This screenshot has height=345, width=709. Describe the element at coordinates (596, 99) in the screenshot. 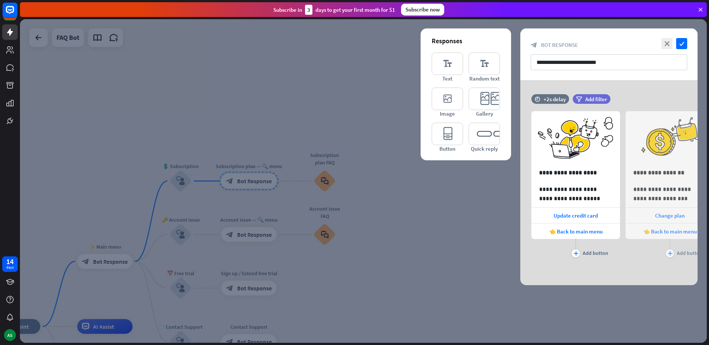

I see `span: Add filter` at that location.